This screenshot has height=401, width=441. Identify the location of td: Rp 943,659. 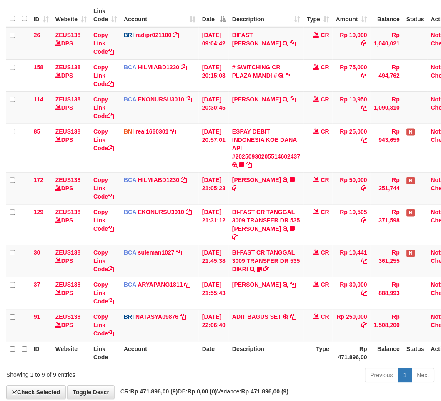
(387, 148).